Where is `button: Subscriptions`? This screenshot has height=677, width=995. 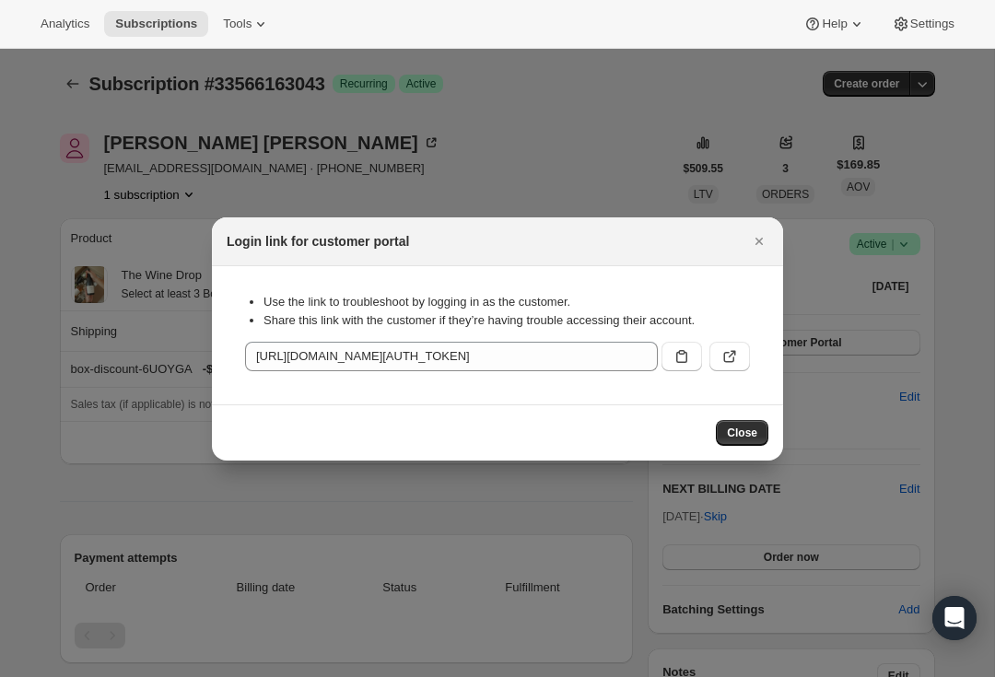 button: Subscriptions is located at coordinates (156, 24).